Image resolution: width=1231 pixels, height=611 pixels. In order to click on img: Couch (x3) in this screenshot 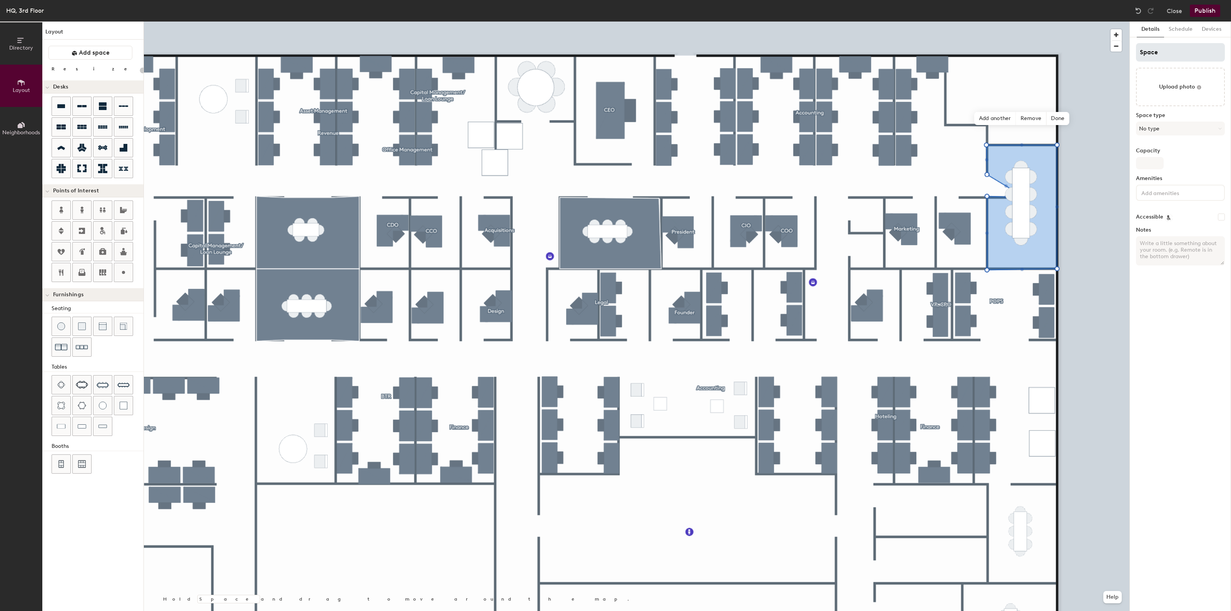, I will do `click(82, 347)`.